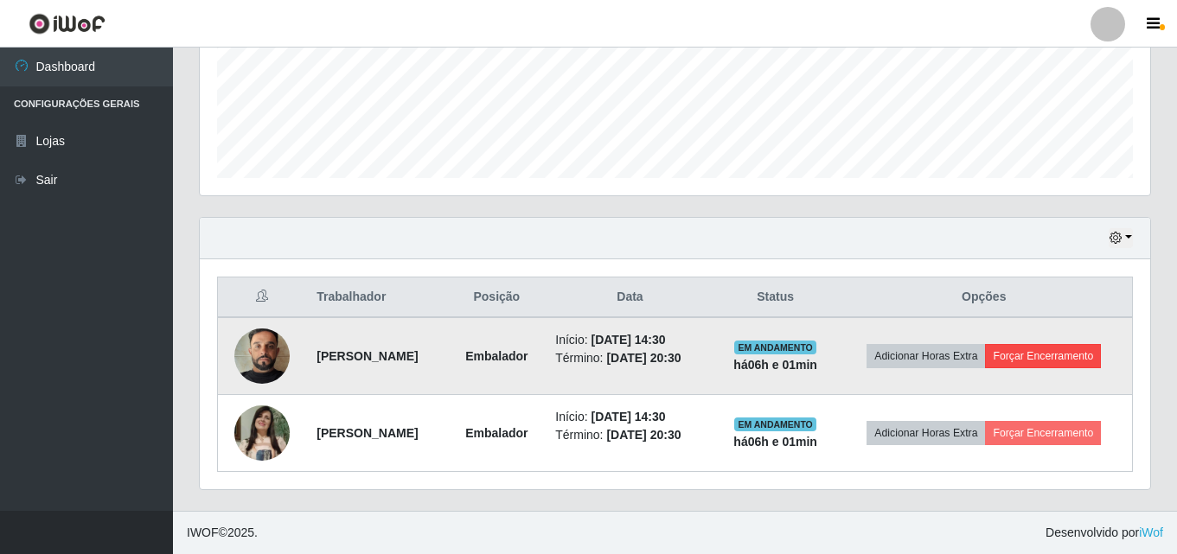  Describe the element at coordinates (629, 297) in the screenshot. I see `th: Data` at that location.